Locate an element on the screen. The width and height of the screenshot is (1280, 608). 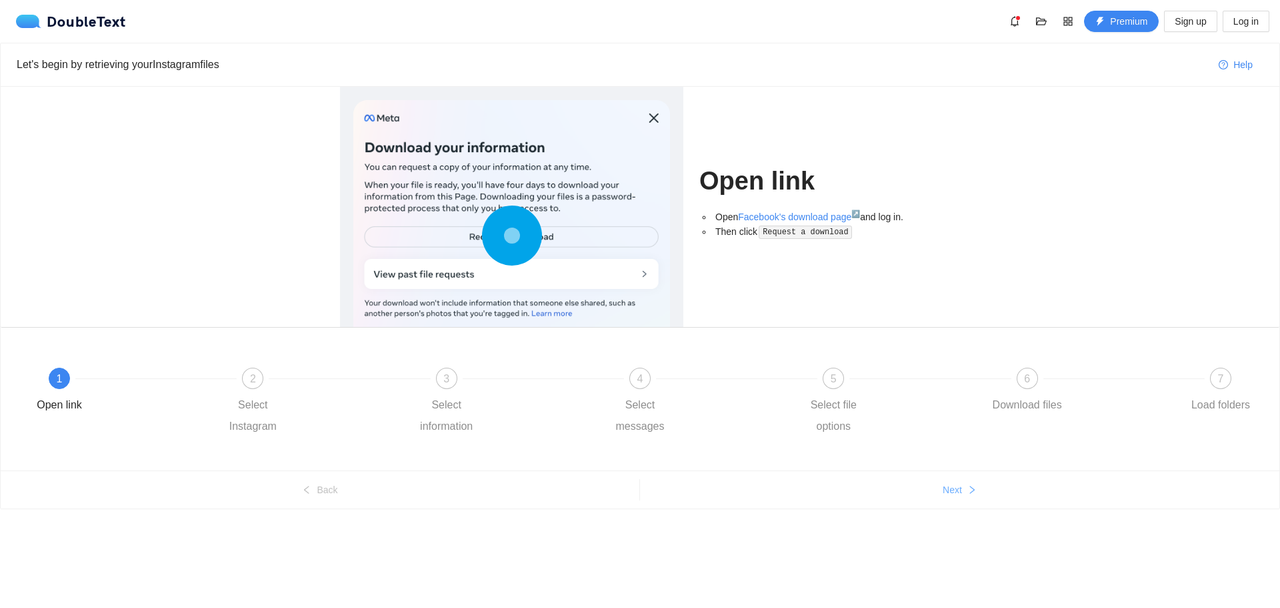
span: appstore is located at coordinates (1068, 21).